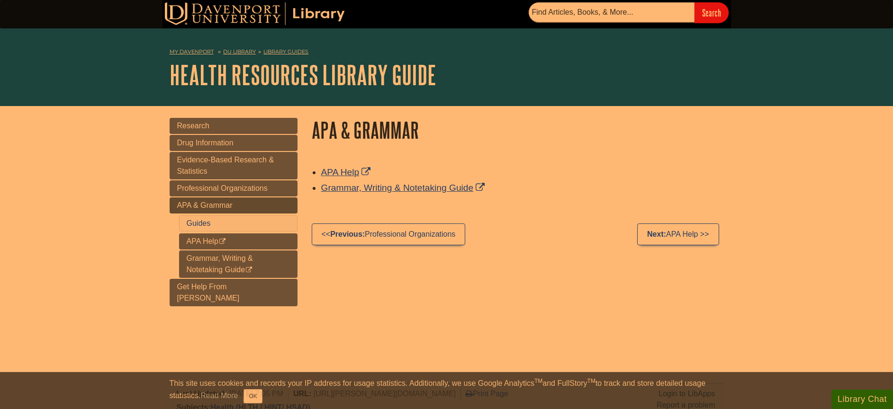 The width and height of the screenshot is (893, 409). I want to click on a: Evidence-Based Research & Statistics, so click(234, 166).